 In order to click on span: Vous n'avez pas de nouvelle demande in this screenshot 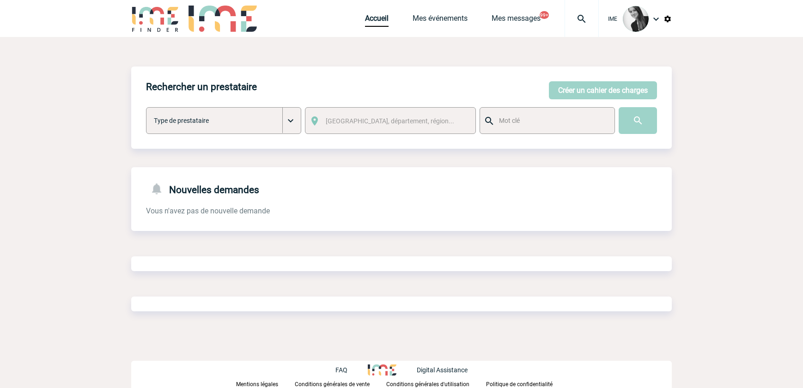, I will do `click(208, 211)`.